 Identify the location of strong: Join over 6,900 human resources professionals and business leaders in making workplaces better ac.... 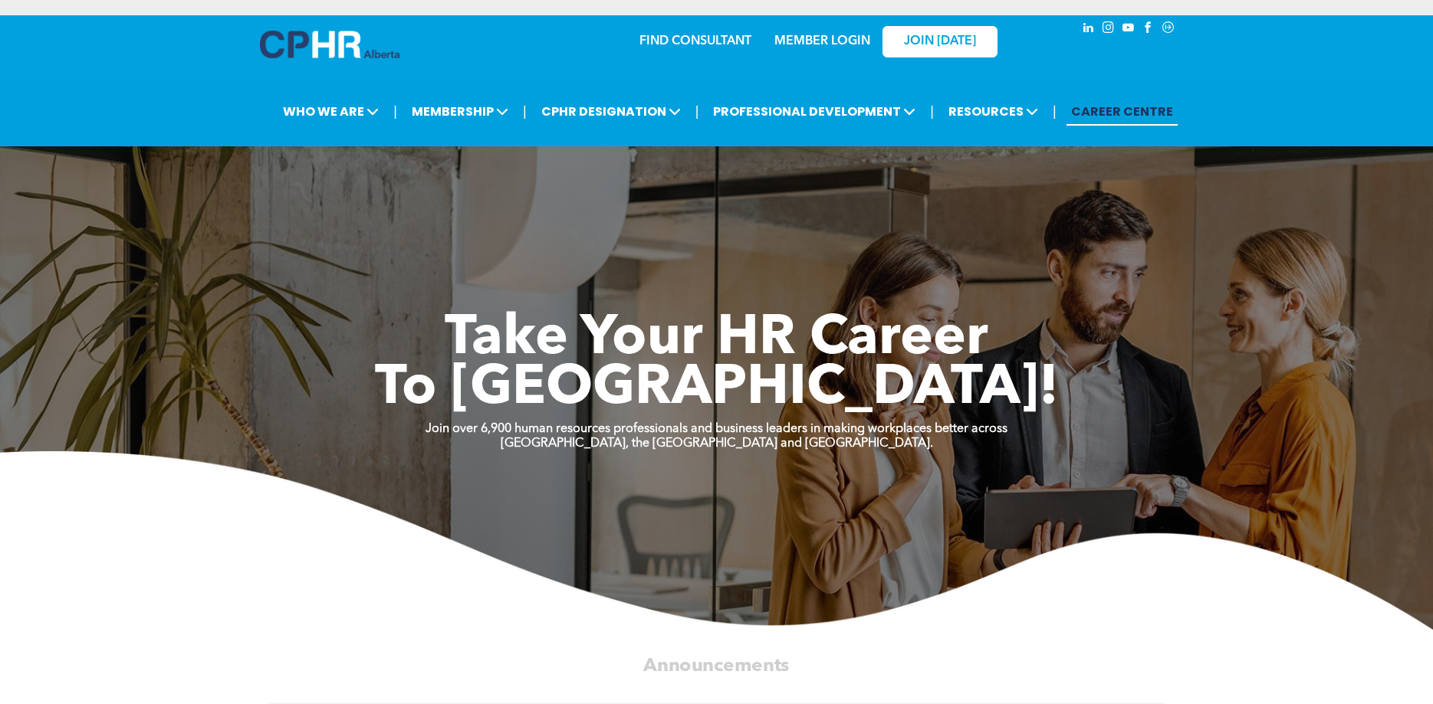
(716, 429).